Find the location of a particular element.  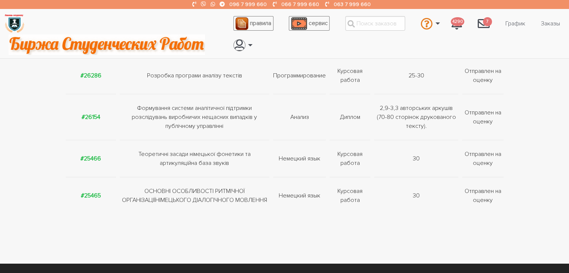

a: правила is located at coordinates (253, 23).